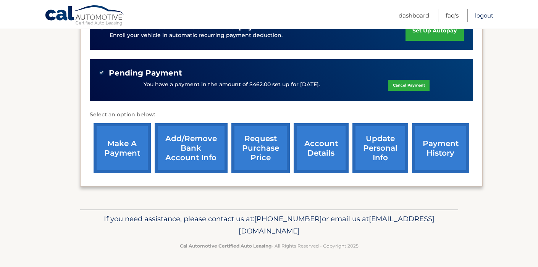 Image resolution: width=538 pixels, height=267 pixels. What do you see at coordinates (380, 148) in the screenshot?
I see `a: update personal info` at bounding box center [380, 148].